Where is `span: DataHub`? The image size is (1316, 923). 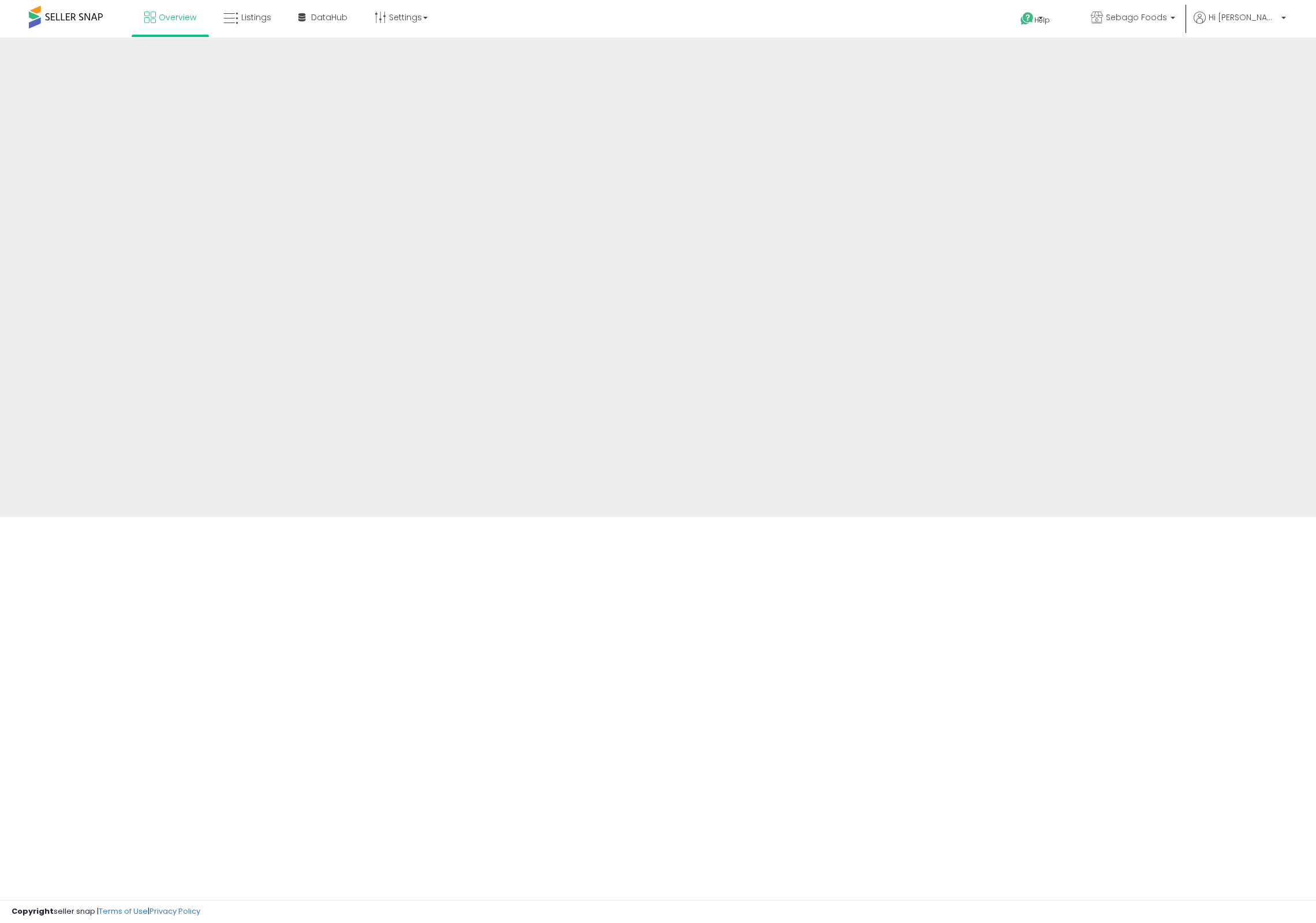 span: DataHub is located at coordinates (329, 17).